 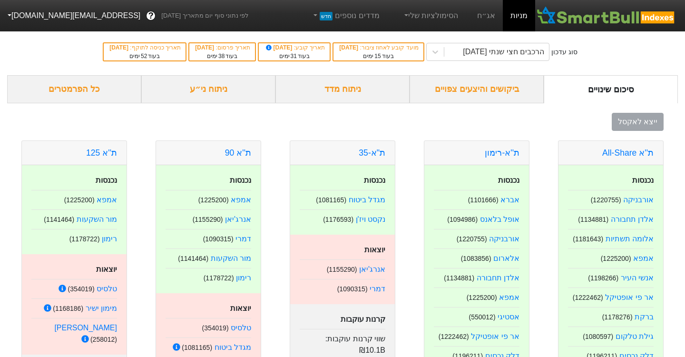 I want to click on a: אנשי העיר, so click(x=637, y=277).